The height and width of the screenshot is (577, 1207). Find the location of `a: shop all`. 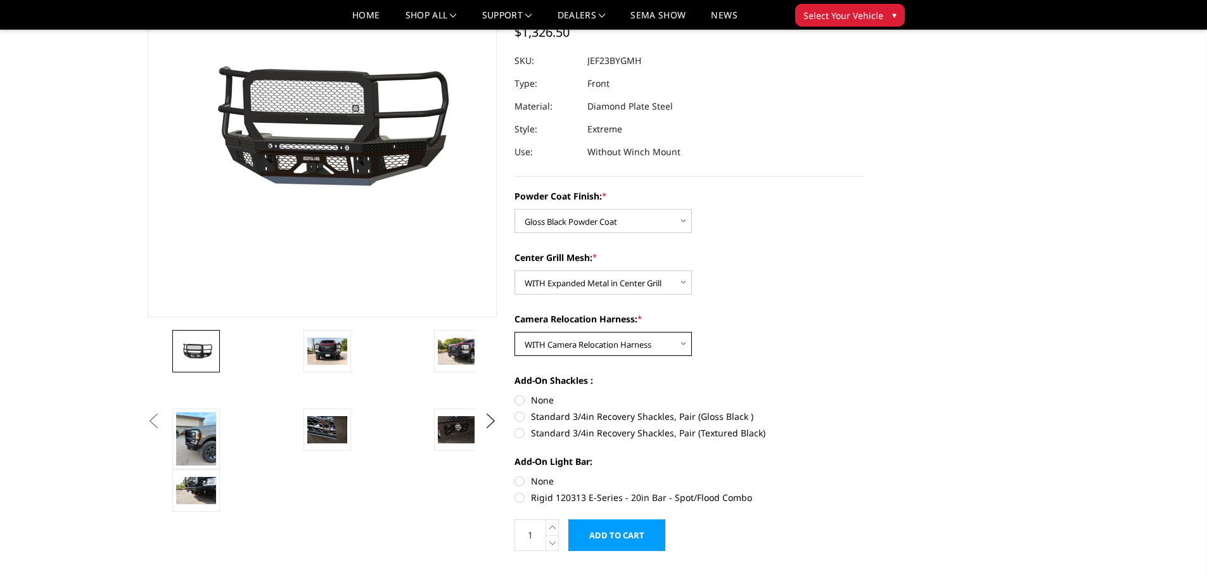

a: shop all is located at coordinates (431, 20).